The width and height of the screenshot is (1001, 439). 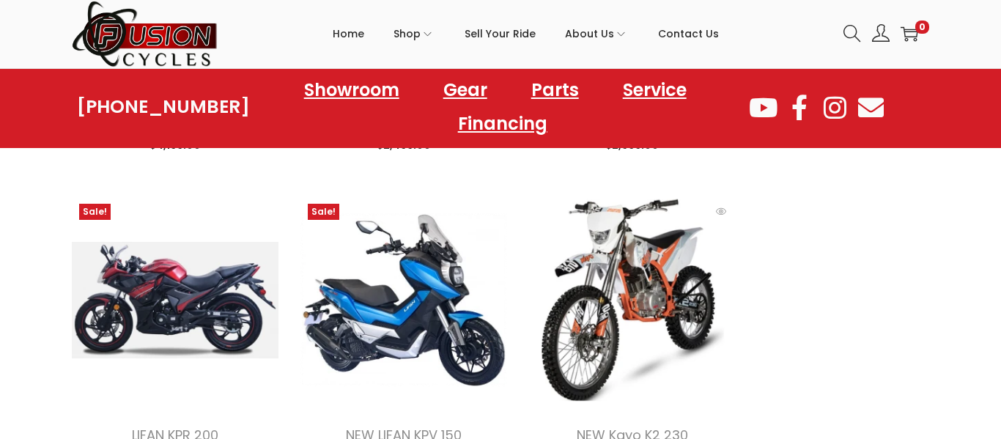 I want to click on span: Quick View, so click(x=721, y=211).